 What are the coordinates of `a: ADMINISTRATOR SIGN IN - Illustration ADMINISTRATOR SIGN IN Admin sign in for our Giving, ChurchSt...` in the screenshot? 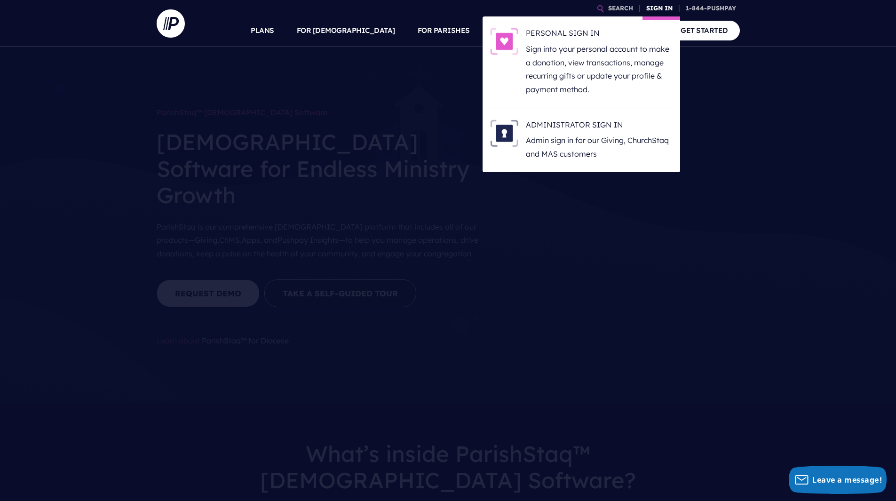 It's located at (581, 140).